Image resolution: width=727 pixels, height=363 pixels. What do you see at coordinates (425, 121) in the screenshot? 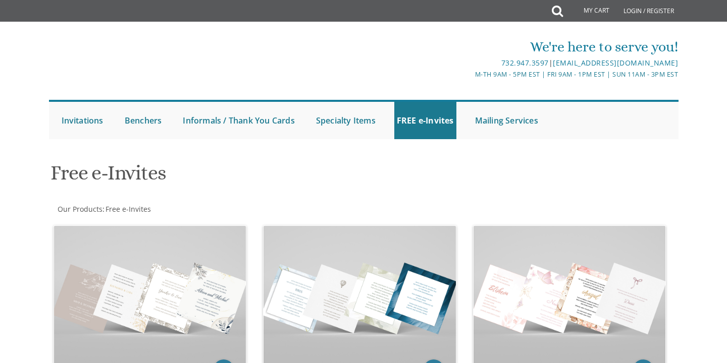
I see `a: FREE e-Invites` at bounding box center [425, 121].